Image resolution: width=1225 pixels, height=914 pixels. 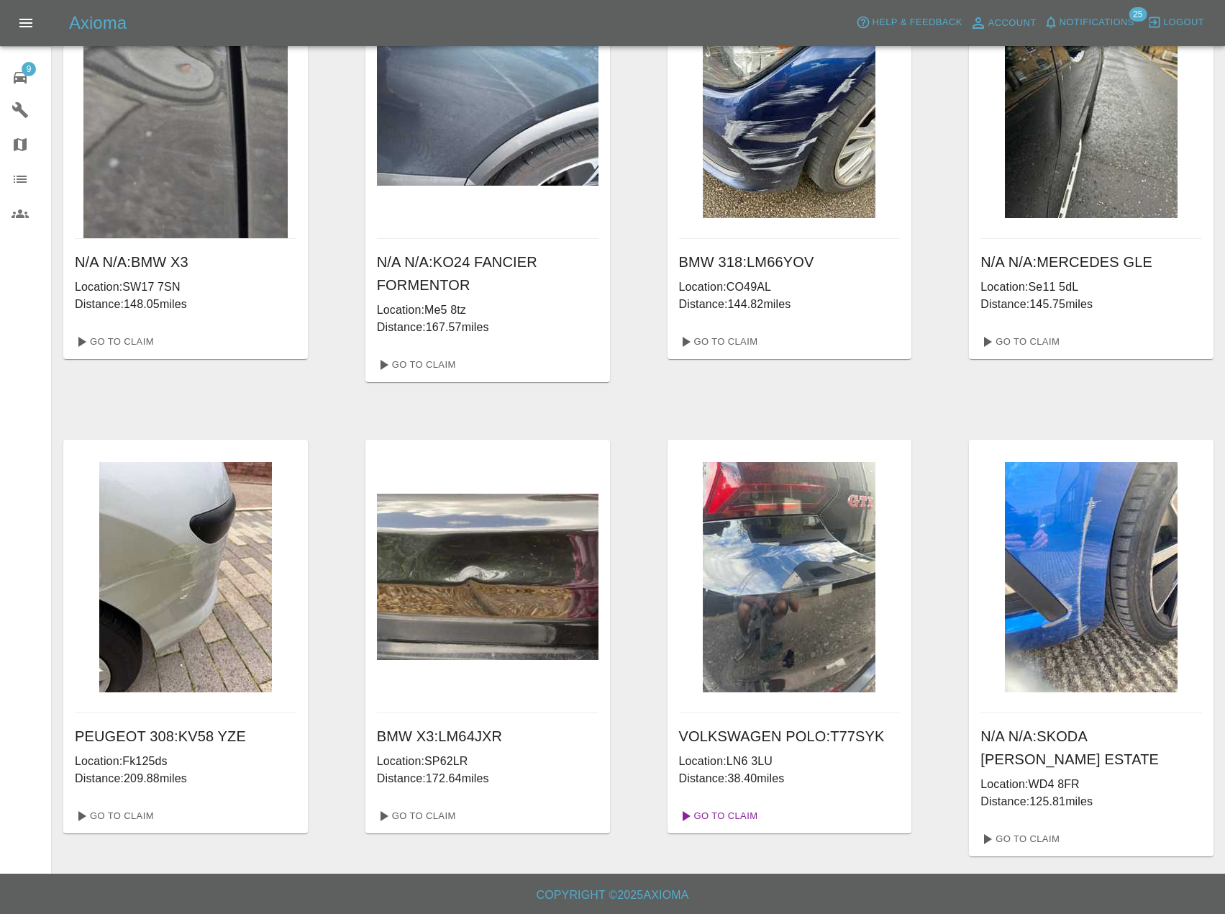 What do you see at coordinates (1091, 287) in the screenshot?
I see `p: Location: Se11 5dL` at bounding box center [1091, 287].